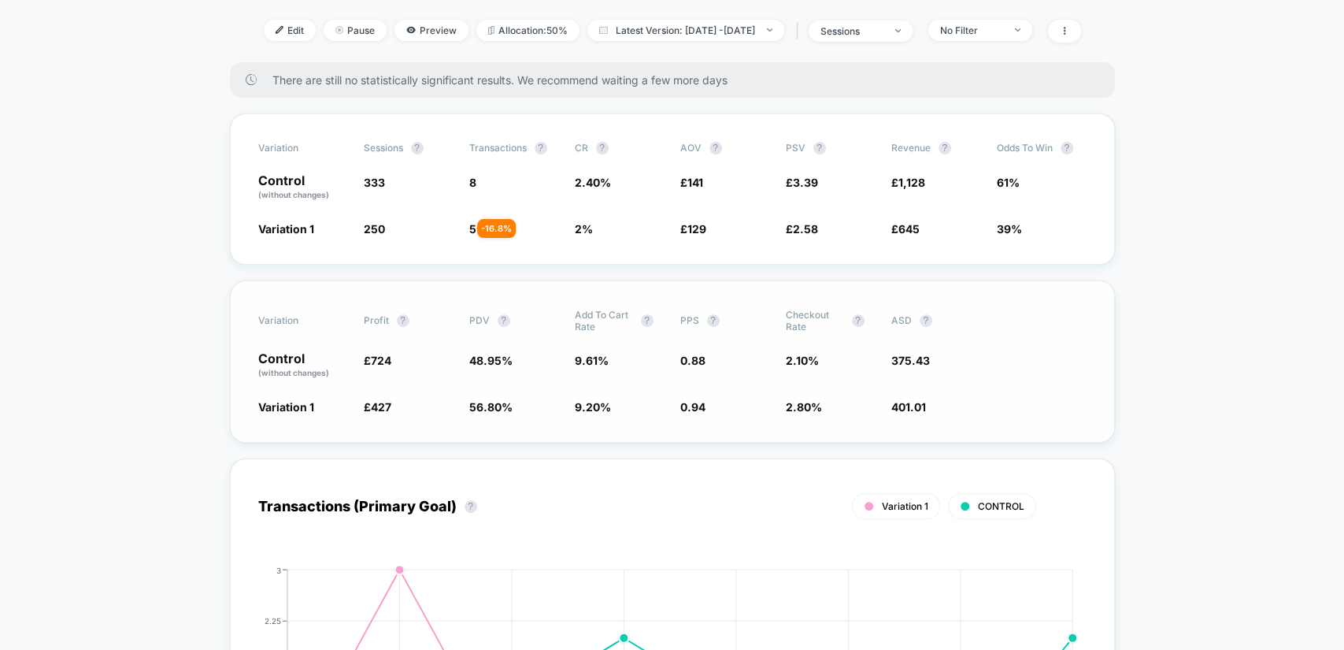  Describe the element at coordinates (491, 30) in the screenshot. I see `img: rebalance` at that location.